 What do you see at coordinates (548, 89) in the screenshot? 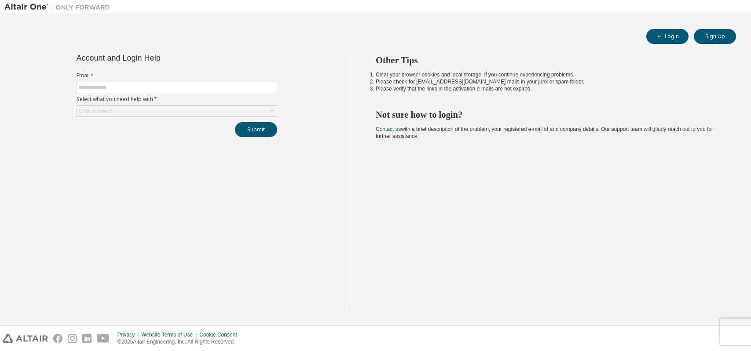
I see `li: Please verify that the links in the activation e-mails are not expired.` at bounding box center [548, 89].